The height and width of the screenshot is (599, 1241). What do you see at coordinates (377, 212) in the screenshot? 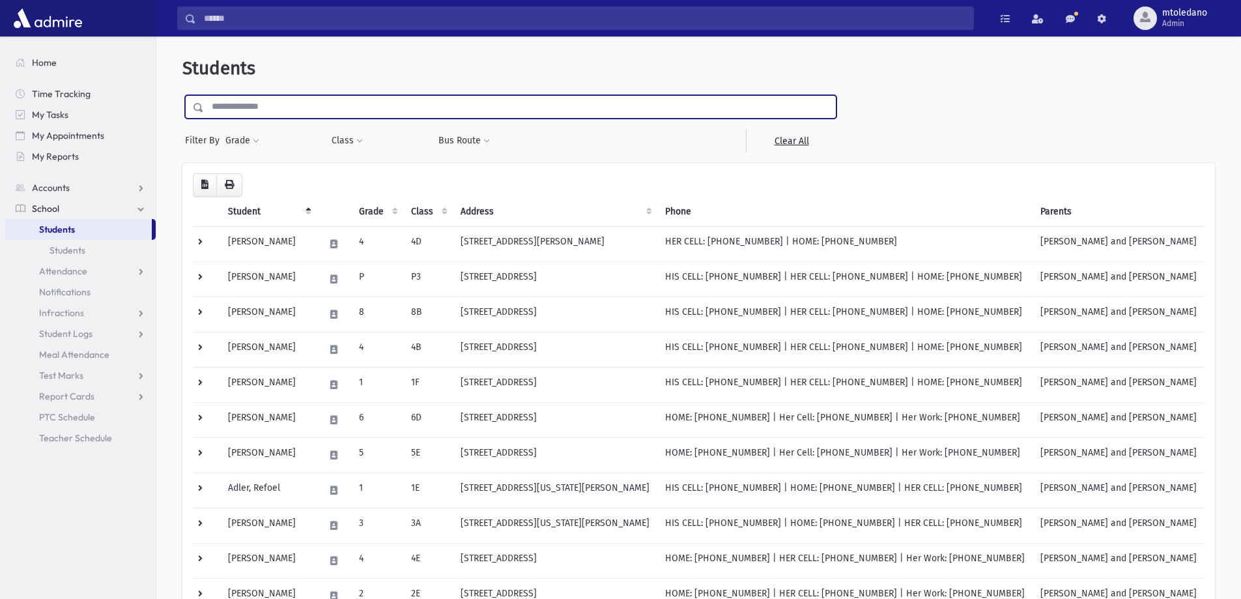
I see `th: Grade: activate to sort column ascending` at bounding box center [377, 212].